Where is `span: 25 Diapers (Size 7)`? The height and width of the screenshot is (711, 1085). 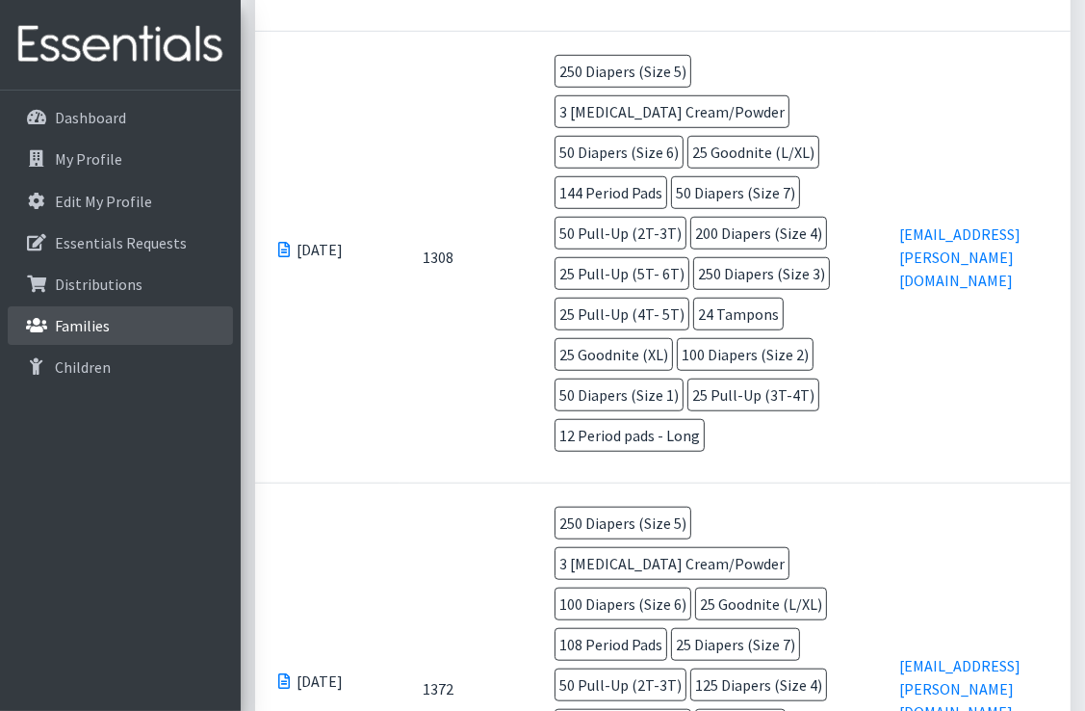 span: 25 Diapers (Size 7) is located at coordinates (736, 644).